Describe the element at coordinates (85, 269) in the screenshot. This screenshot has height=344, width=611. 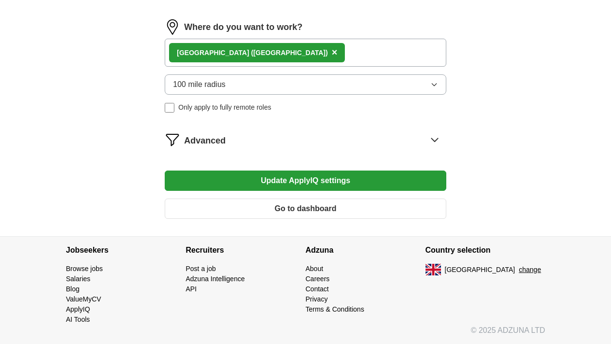
I see `a: Browse jobs` at that location.